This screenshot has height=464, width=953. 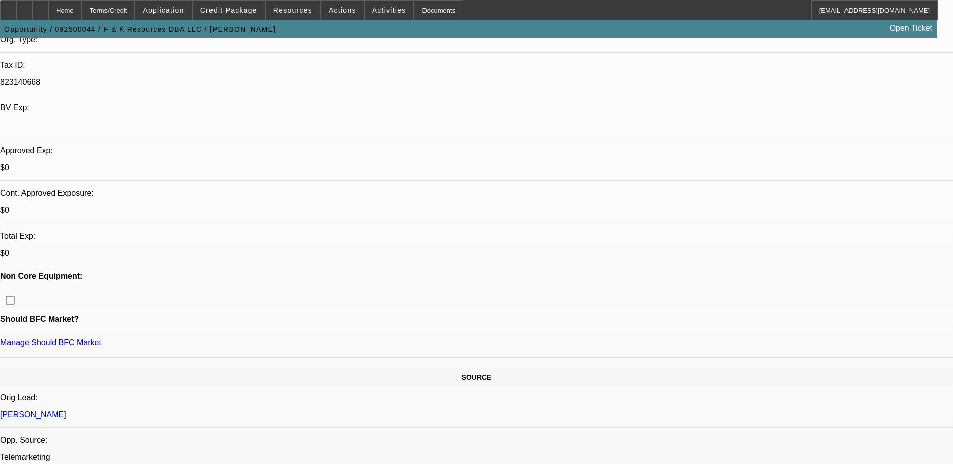 What do you see at coordinates (390, 10) in the screenshot?
I see `span: Activities` at bounding box center [390, 10].